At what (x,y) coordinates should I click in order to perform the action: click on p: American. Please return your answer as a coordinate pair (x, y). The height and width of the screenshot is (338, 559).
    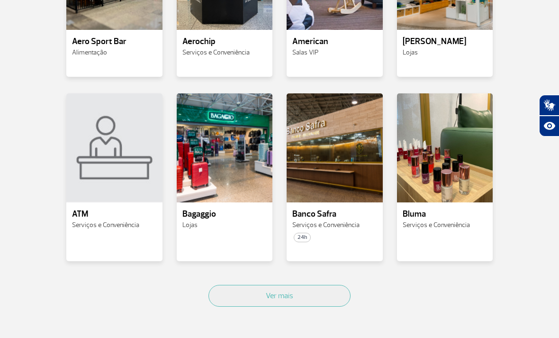
    Looking at the image, I should click on (334, 42).